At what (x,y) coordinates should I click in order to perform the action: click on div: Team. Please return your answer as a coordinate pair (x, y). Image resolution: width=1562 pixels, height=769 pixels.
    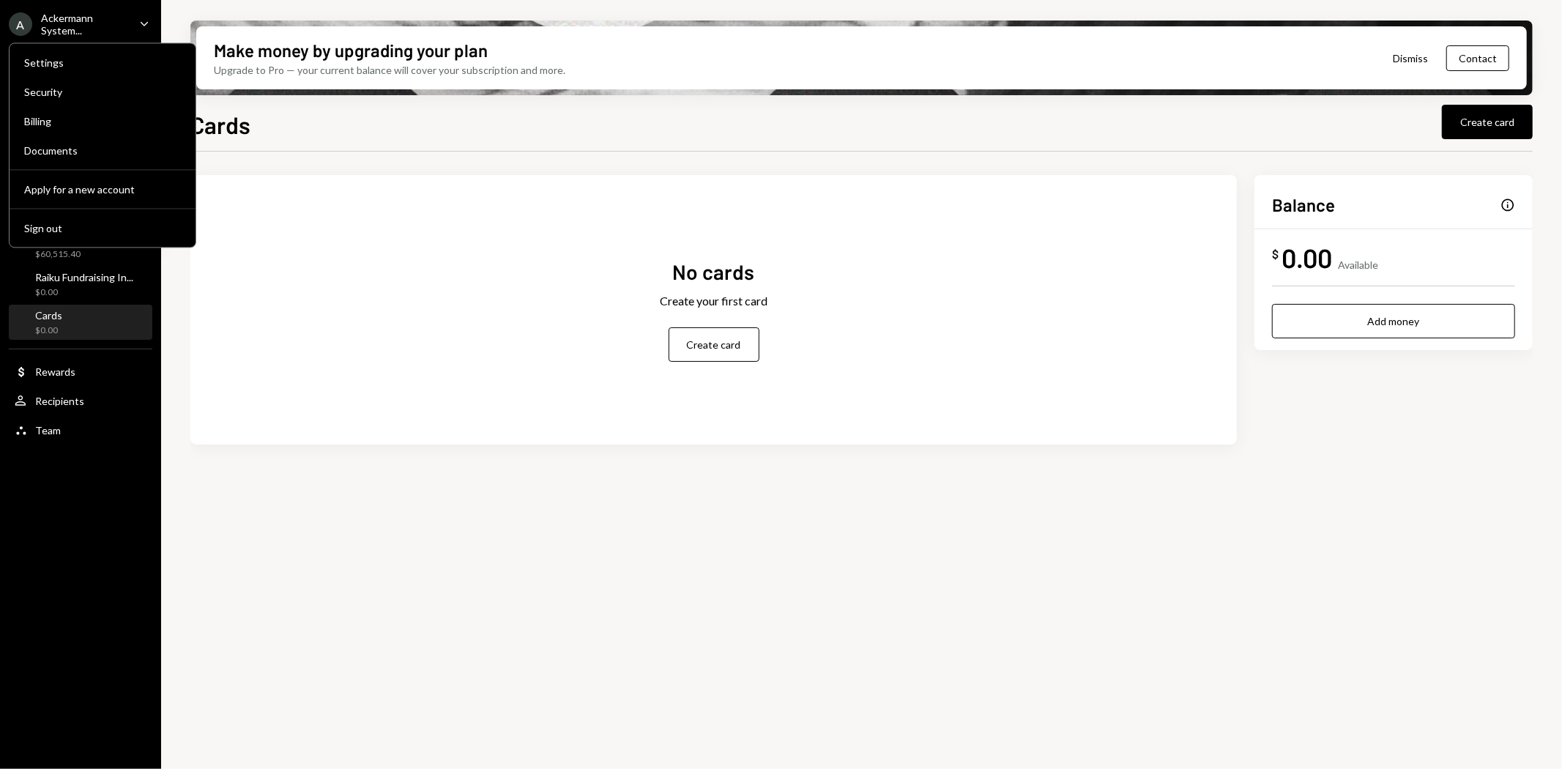
    Looking at the image, I should click on (48, 430).